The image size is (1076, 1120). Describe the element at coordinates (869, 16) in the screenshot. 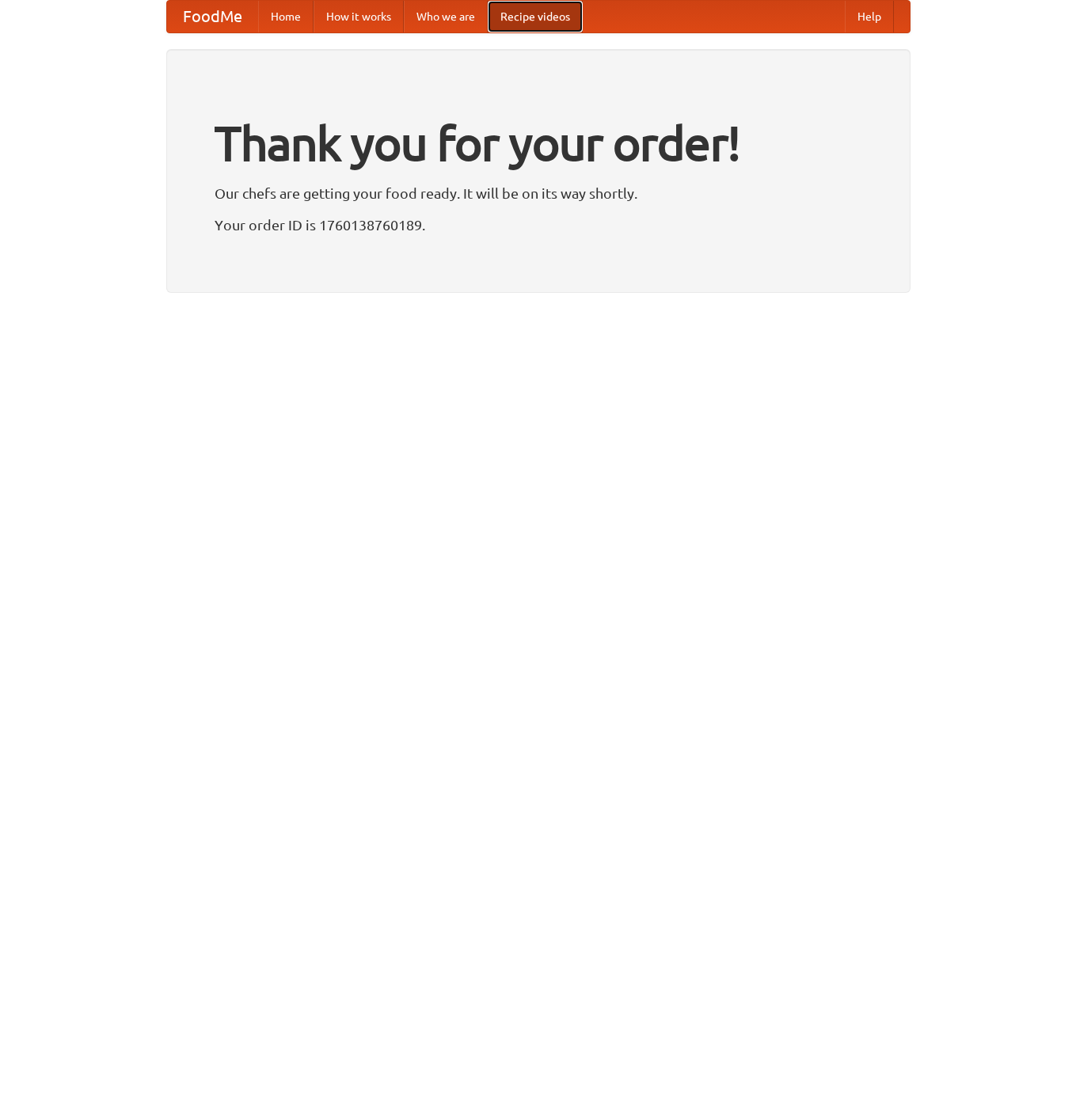

I see `a: Help` at that location.